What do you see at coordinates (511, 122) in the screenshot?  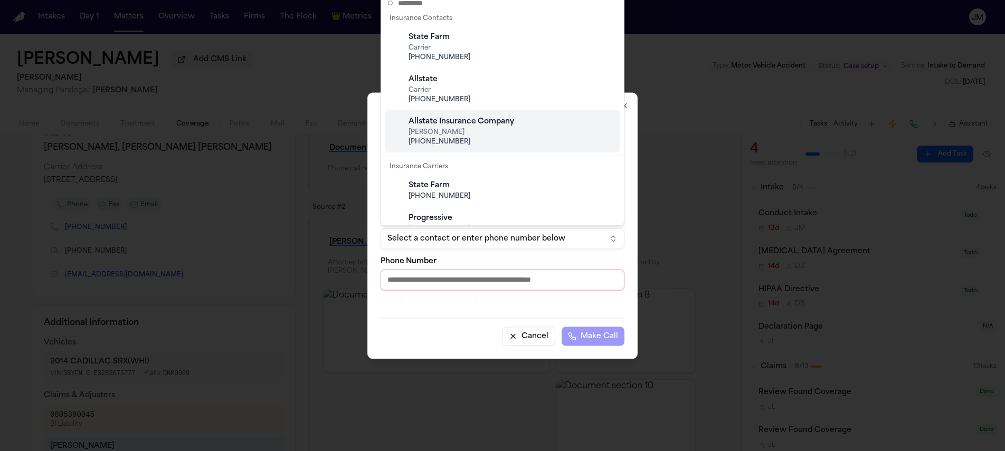 I see `div: Allstate Insurance Company` at bounding box center [511, 122].